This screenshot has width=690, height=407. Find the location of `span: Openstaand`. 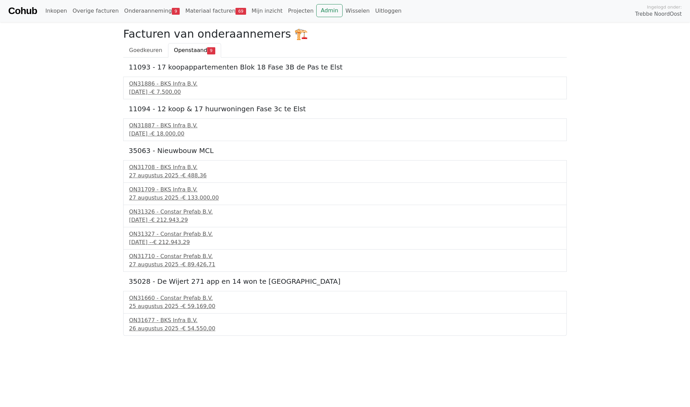

span: Openstaand is located at coordinates (190, 50).